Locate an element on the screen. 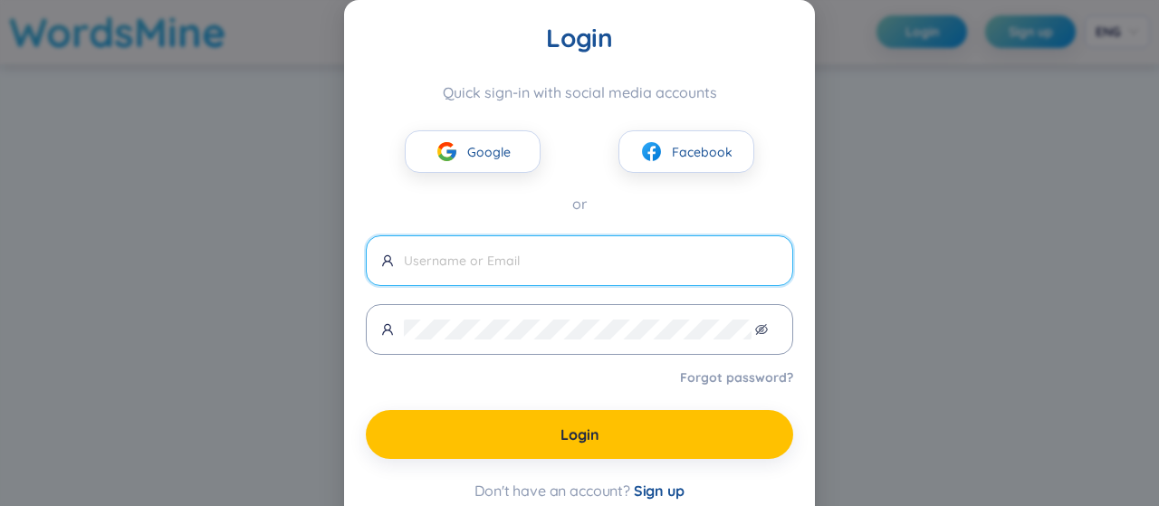  a: Forgot password? is located at coordinates (736, 377).